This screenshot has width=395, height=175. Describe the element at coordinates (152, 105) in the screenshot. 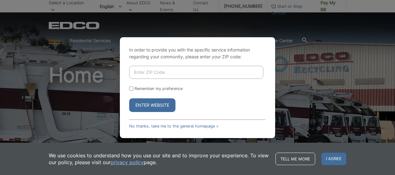

I see `button: Enter Website` at that location.